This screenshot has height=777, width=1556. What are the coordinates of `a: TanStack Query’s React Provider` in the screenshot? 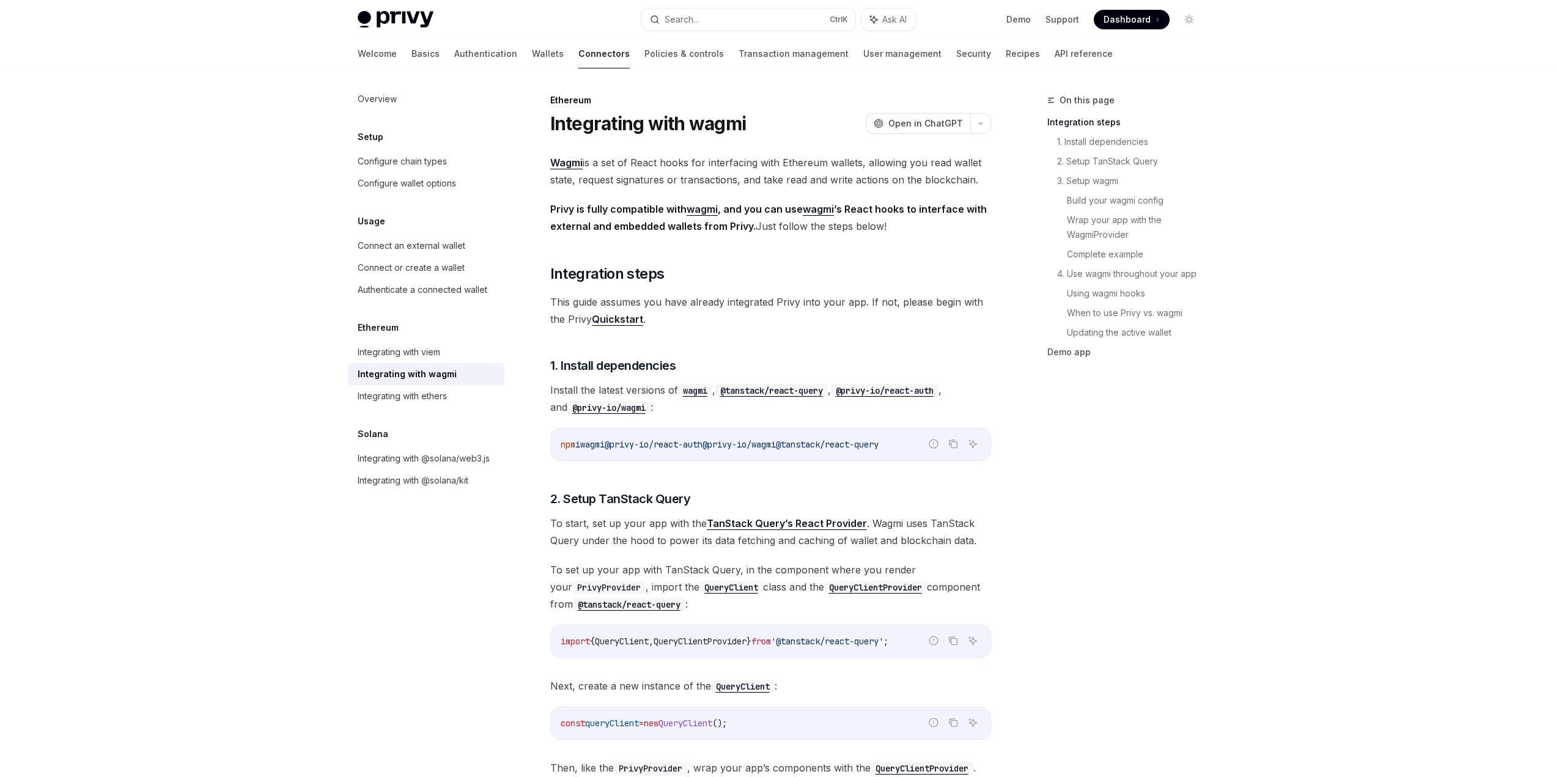 It's located at (787, 523).